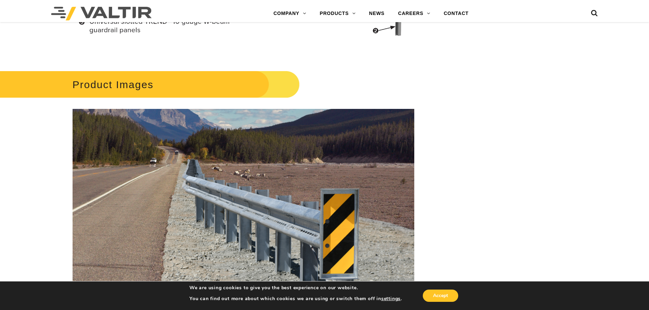  What do you see at coordinates (377, 14) in the screenshot?
I see `a: NEWS` at bounding box center [377, 14].